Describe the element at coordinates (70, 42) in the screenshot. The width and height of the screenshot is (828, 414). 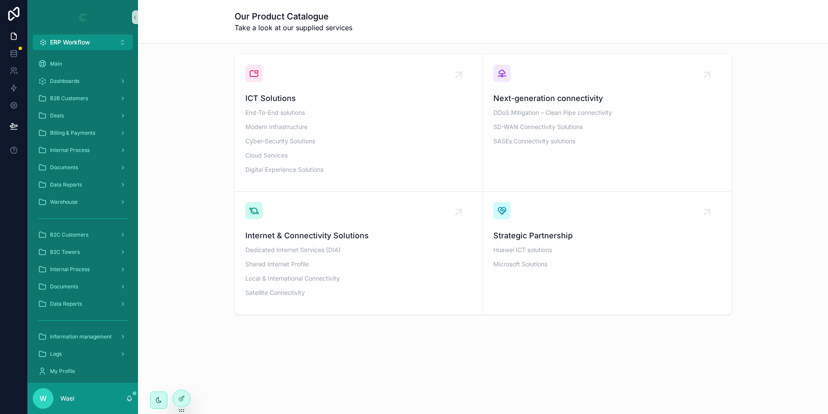
I see `span: ERP Workflow` at that location.